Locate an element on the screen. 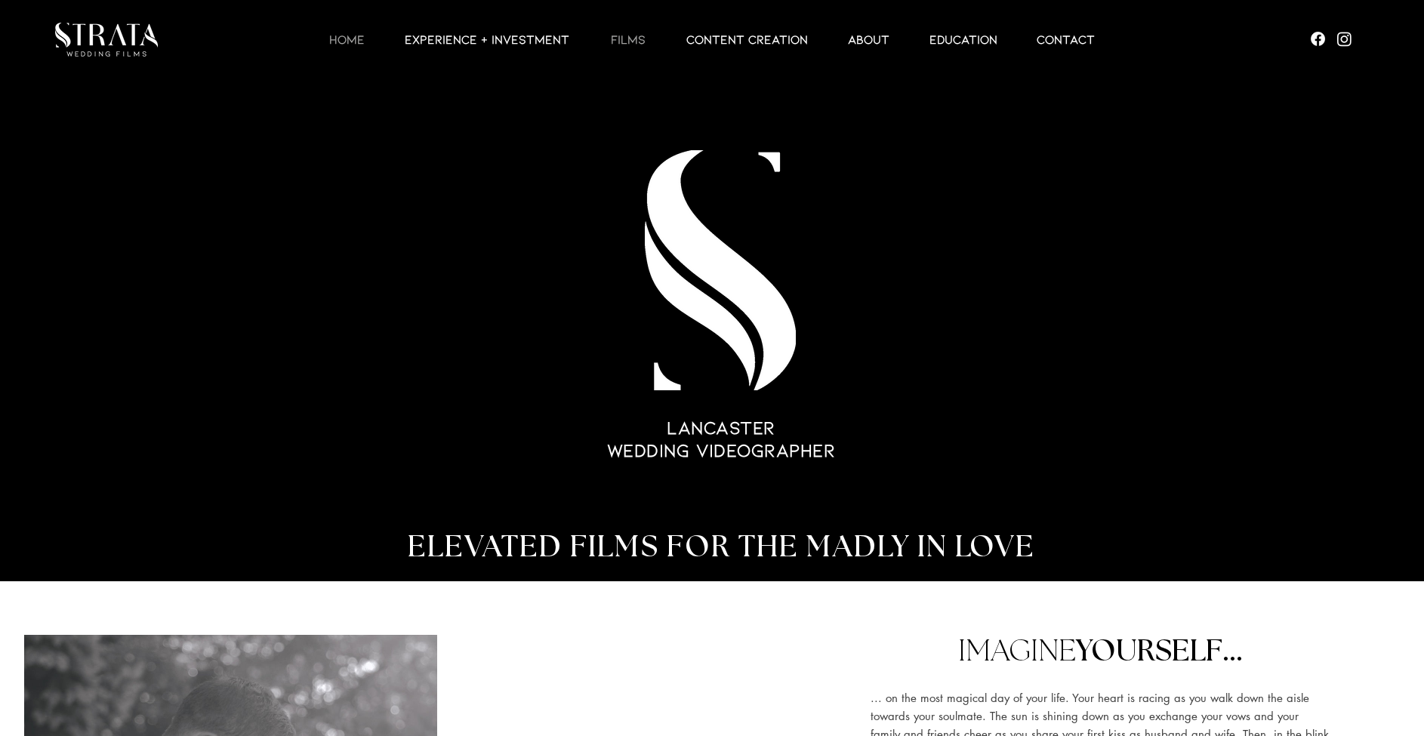 The height and width of the screenshot is (736, 1424). p: Films is located at coordinates (628, 39).